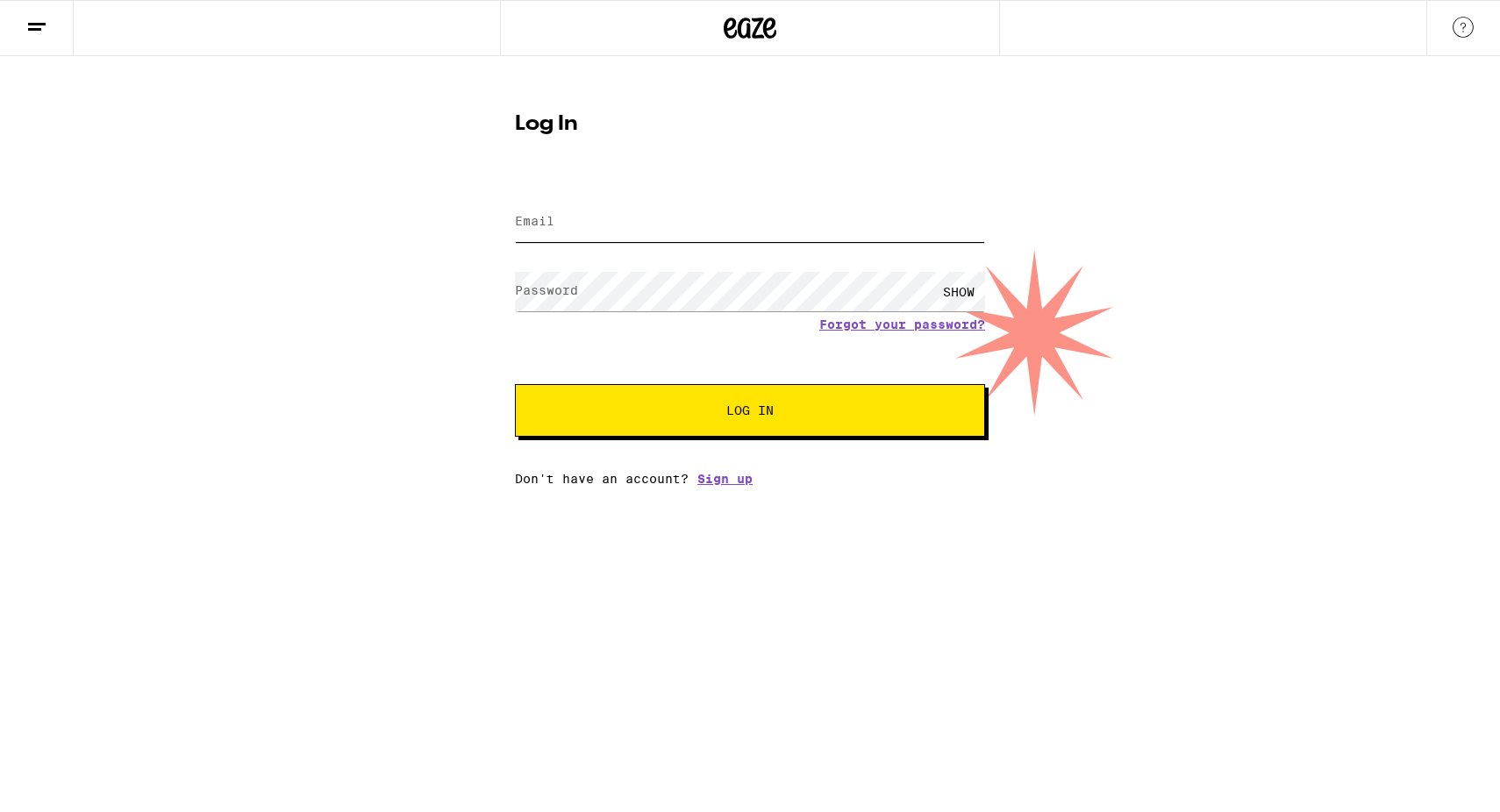 Image resolution: width=1500 pixels, height=812 pixels. Describe the element at coordinates (750, 125) in the screenshot. I see `h1: Log In` at that location.